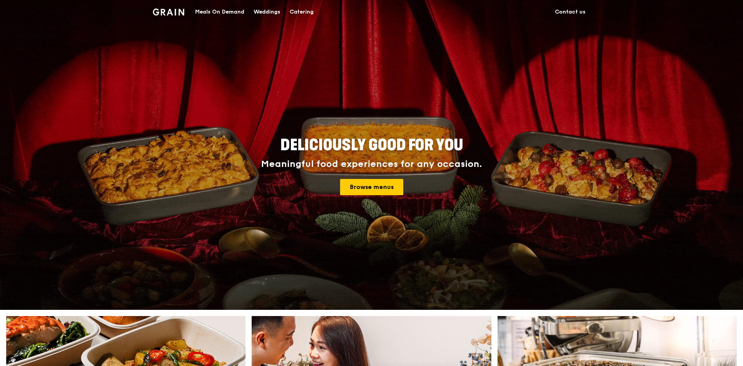 This screenshot has height=366, width=743. Describe the element at coordinates (168, 12) in the screenshot. I see `img: Grain` at that location.